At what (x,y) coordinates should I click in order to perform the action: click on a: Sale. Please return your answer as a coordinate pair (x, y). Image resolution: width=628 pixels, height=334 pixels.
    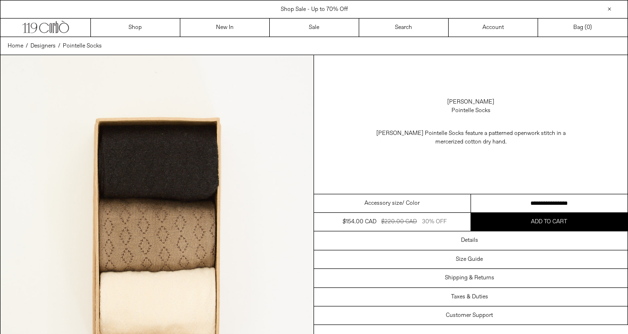
    Looking at the image, I should click on (314, 28).